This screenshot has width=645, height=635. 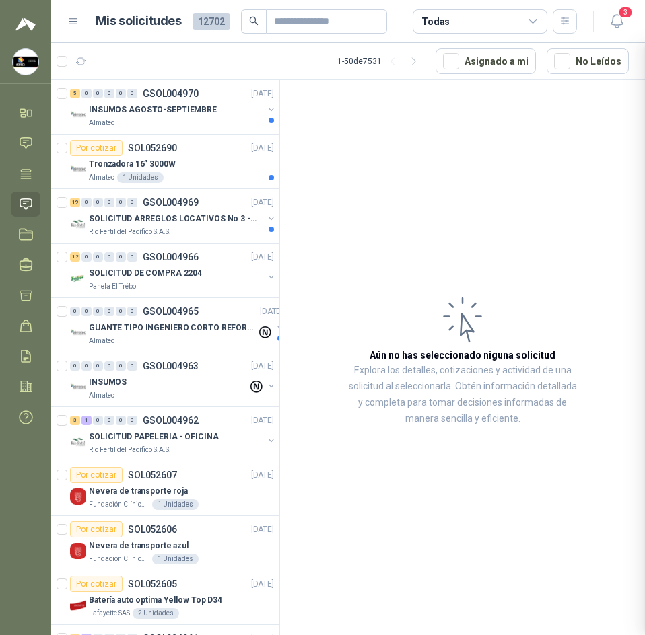 What do you see at coordinates (254, 21) in the screenshot?
I see `span: search` at bounding box center [254, 21].